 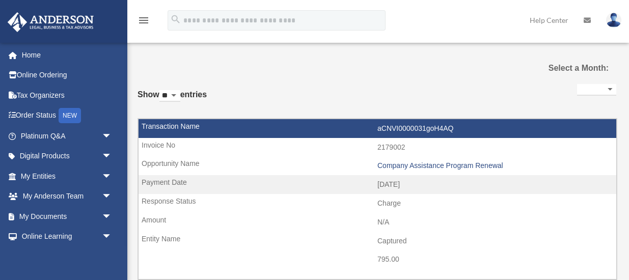 I want to click on td: 795.00, so click(x=378, y=260).